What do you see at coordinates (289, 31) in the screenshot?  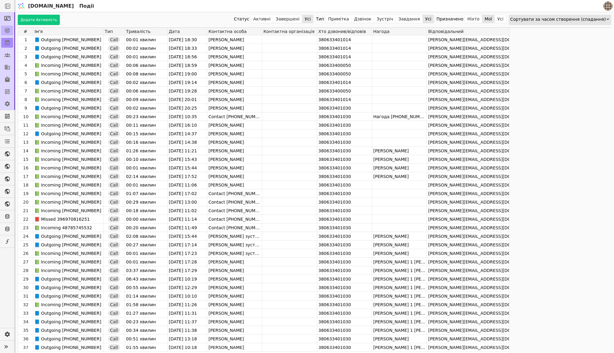 I see `span: Контактна організація` at bounding box center [289, 31].